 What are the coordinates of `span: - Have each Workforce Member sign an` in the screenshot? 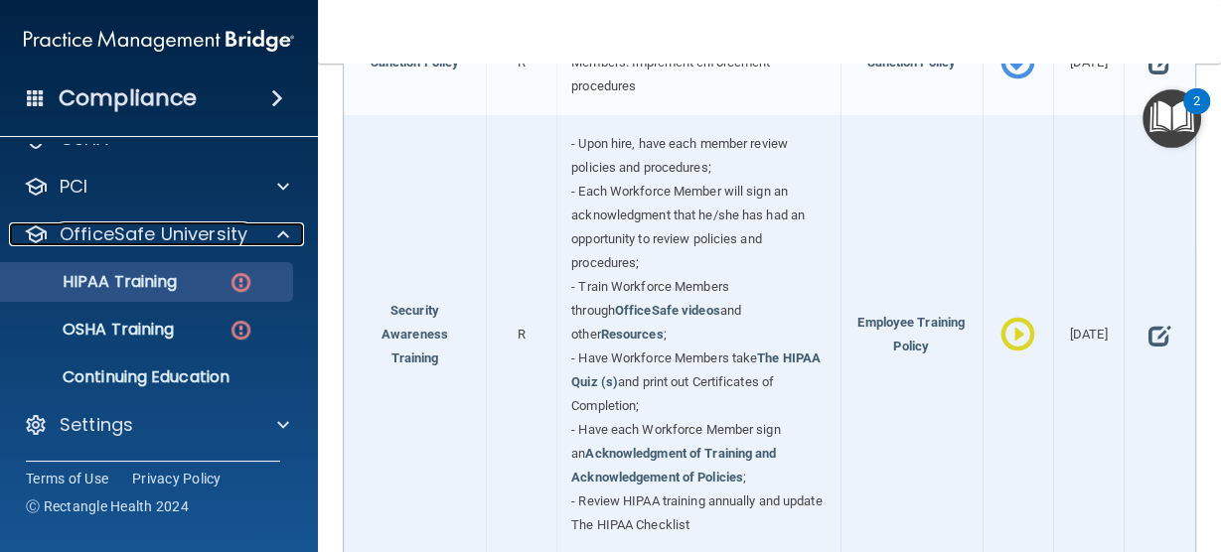 It's located at (675, 441).